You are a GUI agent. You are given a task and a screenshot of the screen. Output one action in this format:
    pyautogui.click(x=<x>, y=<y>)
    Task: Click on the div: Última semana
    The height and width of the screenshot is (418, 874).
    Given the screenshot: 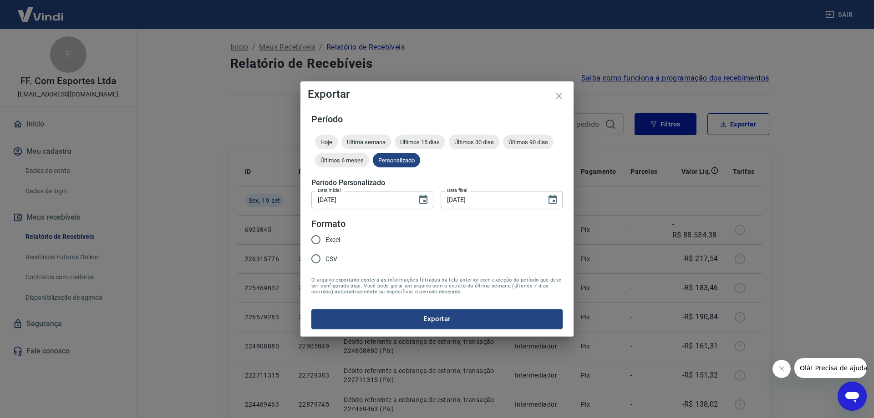 What is the action you would take?
    pyautogui.click(x=366, y=142)
    